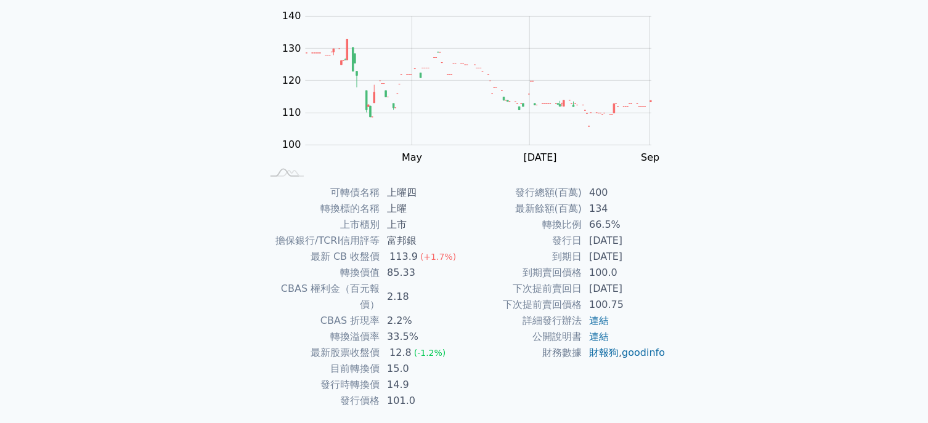 Image resolution: width=928 pixels, height=423 pixels. Describe the element at coordinates (292, 48) in the screenshot. I see `tspan: 130` at that location.